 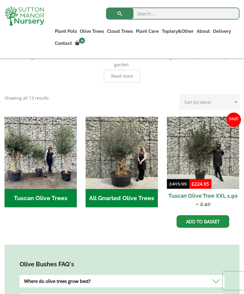 I want to click on h4: Olive Bushes FAQ's, so click(x=122, y=264).